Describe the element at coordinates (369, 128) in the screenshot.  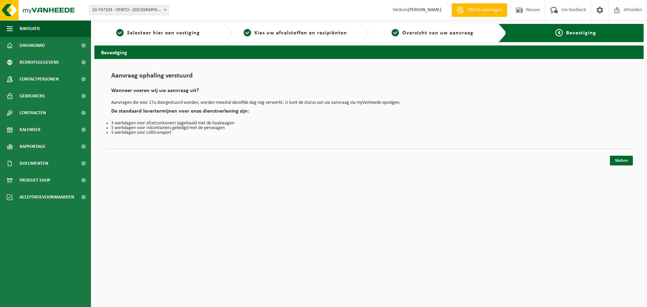
I see `li: 5 werkdagen voor rolcontainers geledigd met de perswagen` at that location.